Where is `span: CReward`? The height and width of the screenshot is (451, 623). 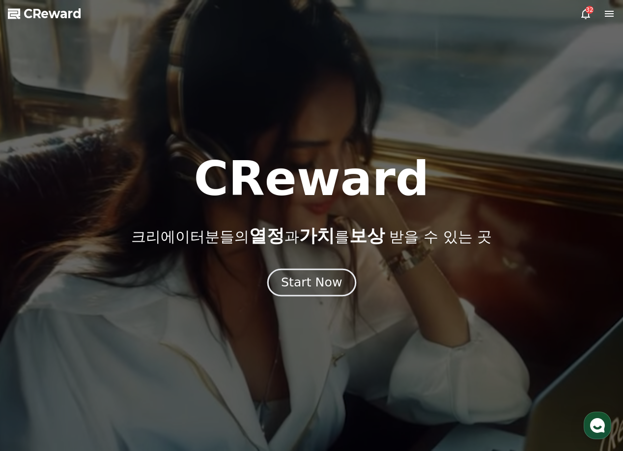 span: CReward is located at coordinates (53, 14).